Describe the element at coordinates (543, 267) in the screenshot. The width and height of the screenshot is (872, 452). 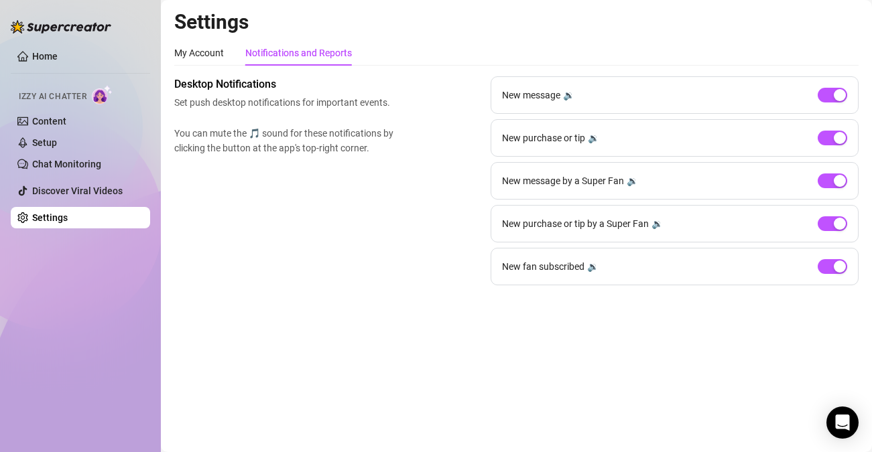
I see `span: New fan subscribed` at that location.